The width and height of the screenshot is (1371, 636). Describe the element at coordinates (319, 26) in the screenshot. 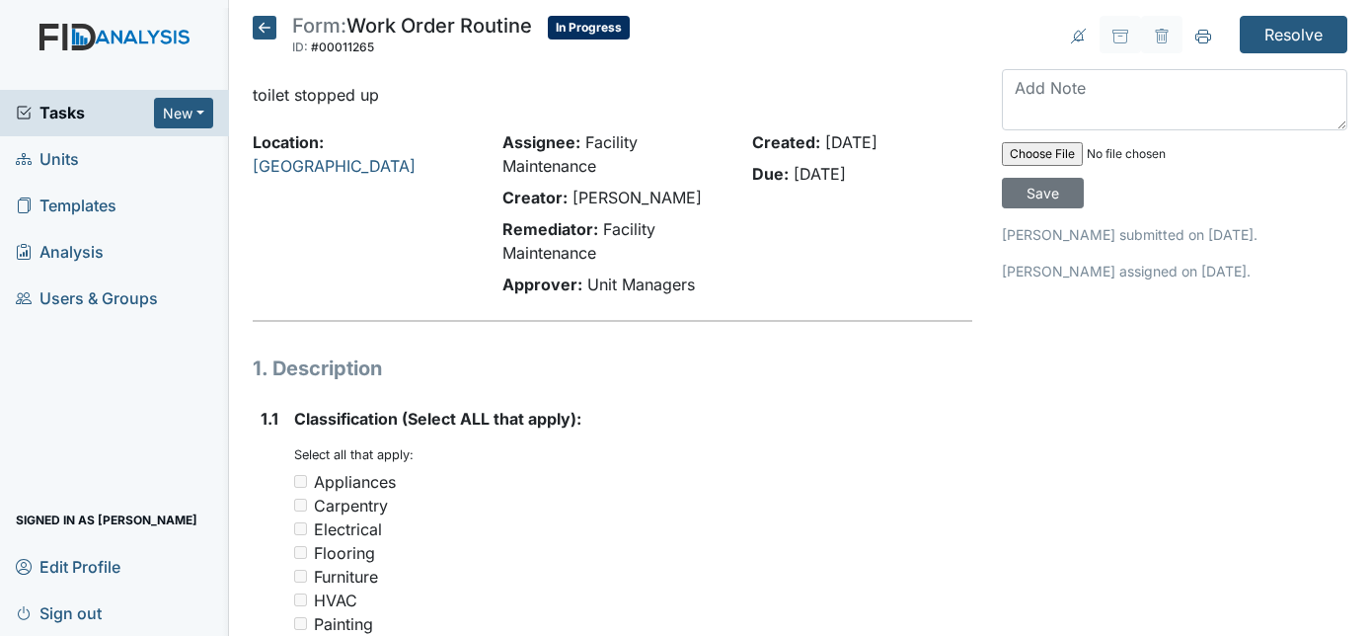

I see `span: Form:` at that location.